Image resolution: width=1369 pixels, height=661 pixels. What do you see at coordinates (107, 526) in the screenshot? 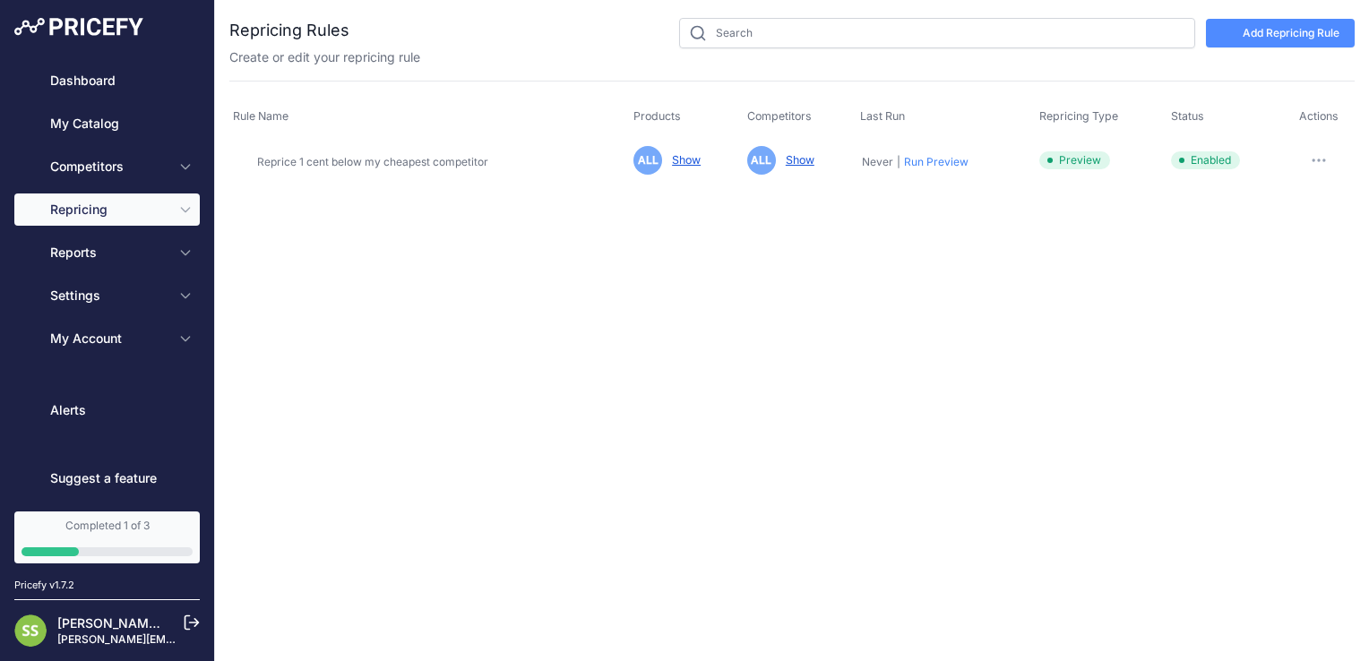
I see `div: Completed 1 of 3` at bounding box center [107, 526].